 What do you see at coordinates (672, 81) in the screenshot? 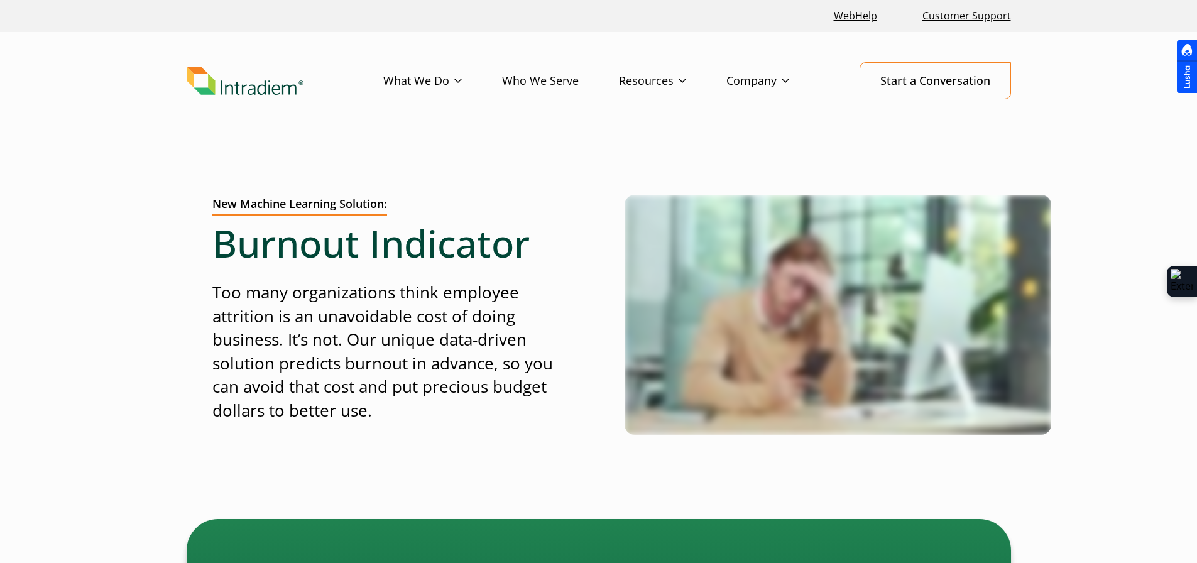
I see `a: Resources` at bounding box center [672, 81].